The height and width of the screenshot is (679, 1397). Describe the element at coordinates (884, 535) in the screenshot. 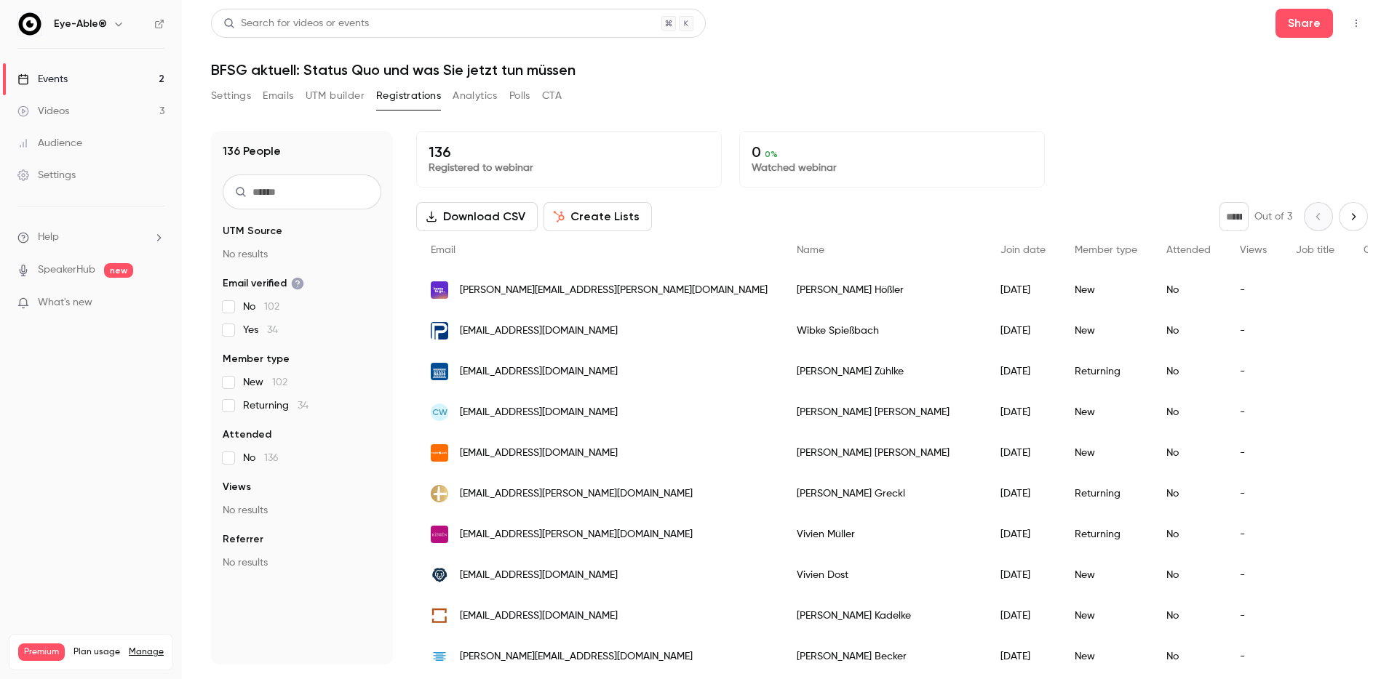

I see `div: Vivien Müller` at that location.